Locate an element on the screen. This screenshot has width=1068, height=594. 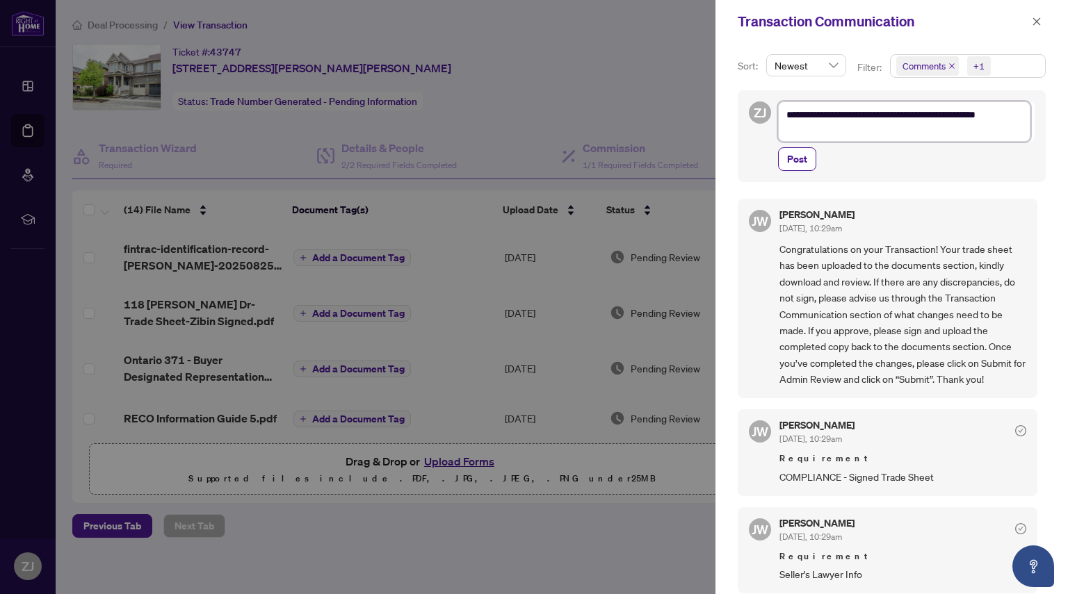
span: COMPLIANCE - Signed Trade Sheet is located at coordinates (902, 477).